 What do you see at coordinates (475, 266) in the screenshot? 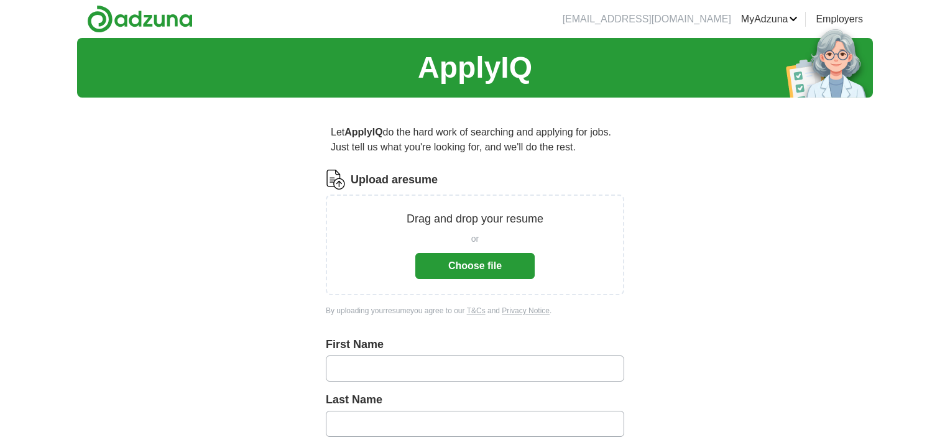
I see `button: Choose file` at bounding box center [475, 266].